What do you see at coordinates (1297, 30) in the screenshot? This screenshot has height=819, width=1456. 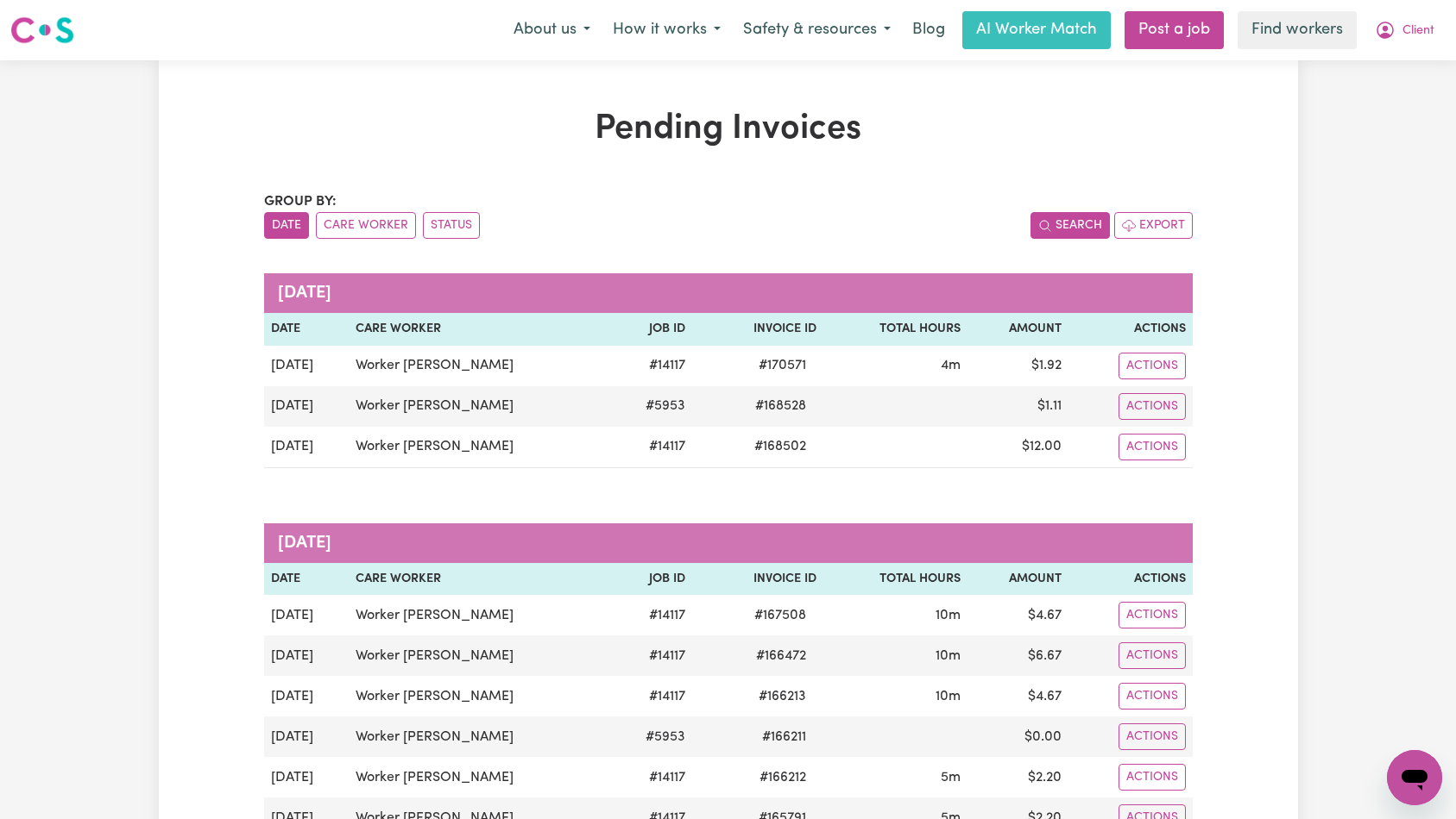 I see `a: Find workers` at bounding box center [1297, 30].